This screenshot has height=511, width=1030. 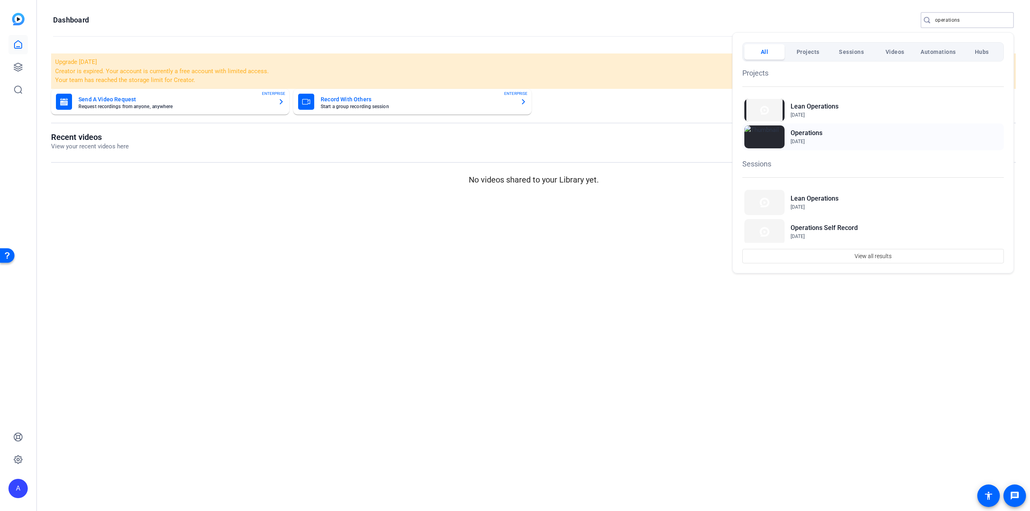 I want to click on h1: Sessions, so click(x=873, y=164).